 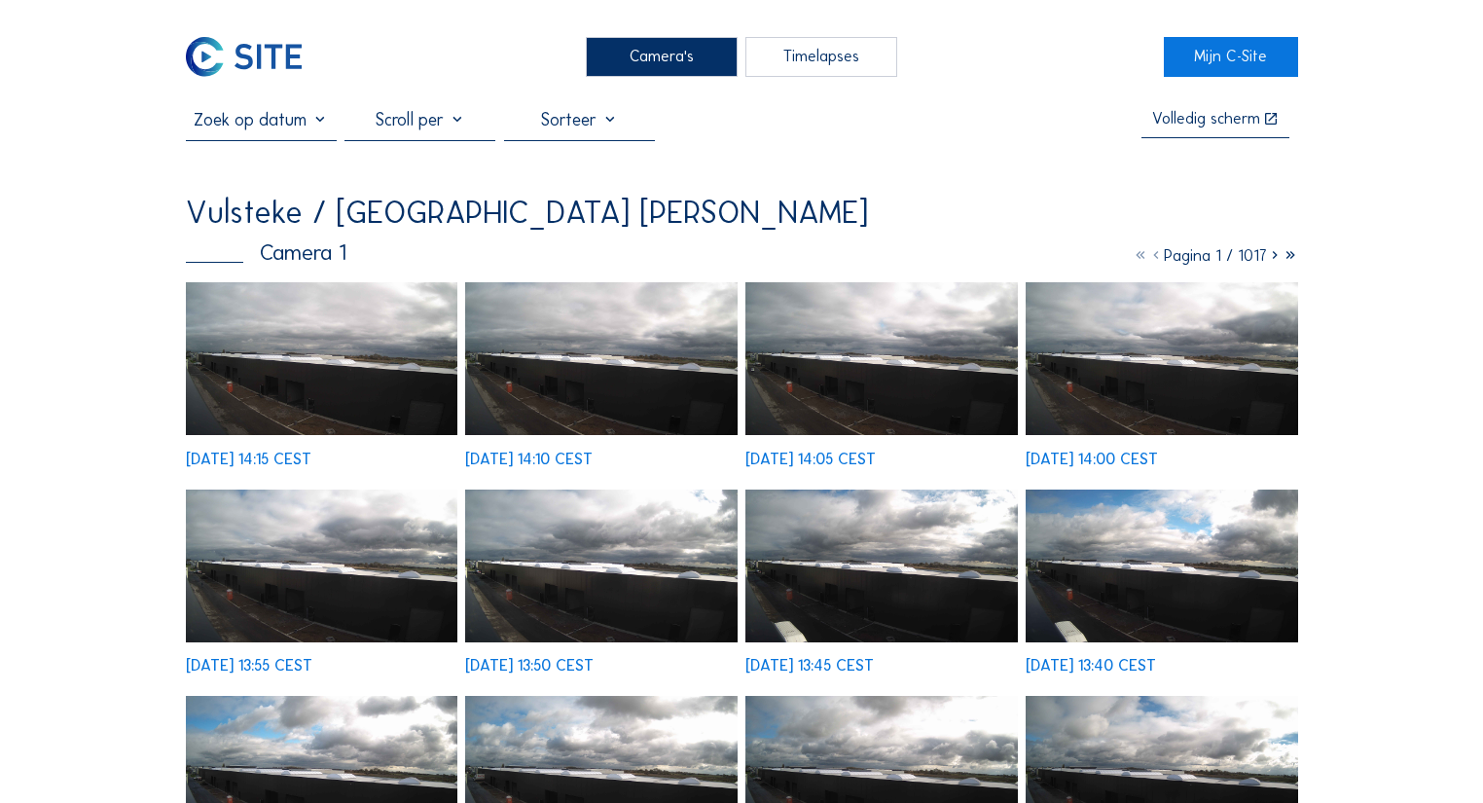 I want to click on img: image_53821244, so click(x=1162, y=565).